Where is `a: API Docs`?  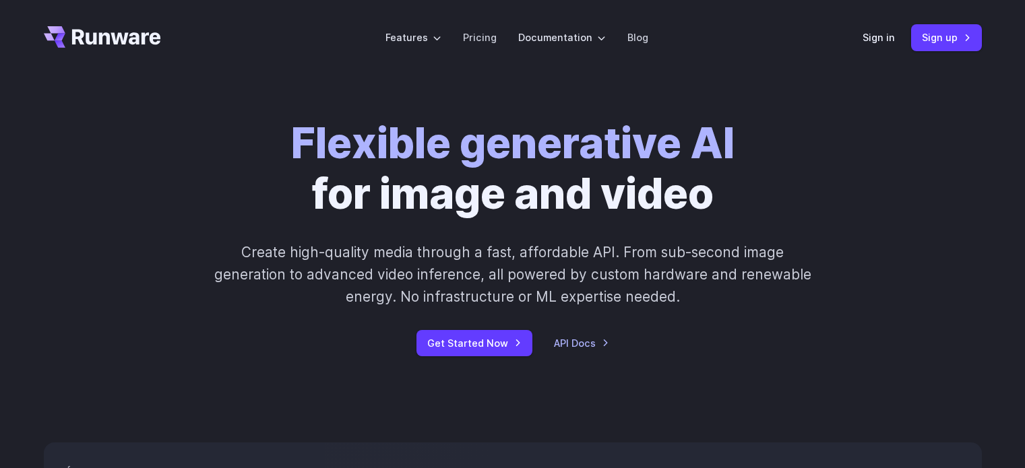
a: API Docs is located at coordinates (582, 343).